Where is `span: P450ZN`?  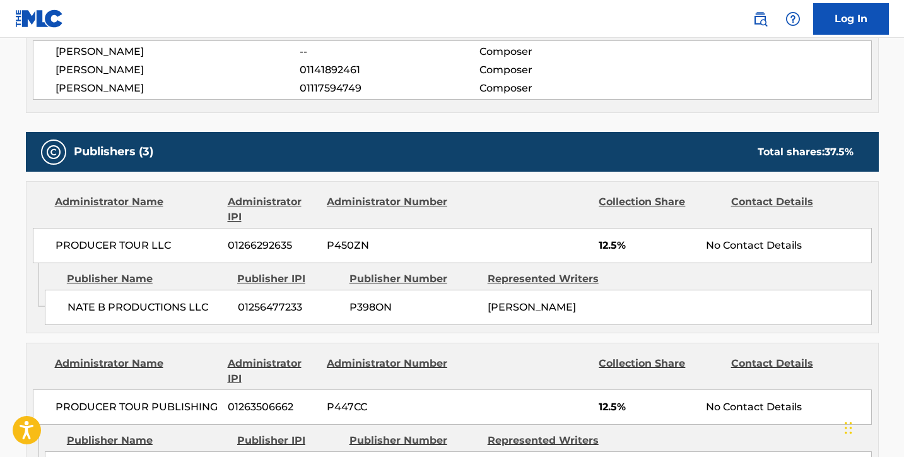 span: P450ZN is located at coordinates (388, 245).